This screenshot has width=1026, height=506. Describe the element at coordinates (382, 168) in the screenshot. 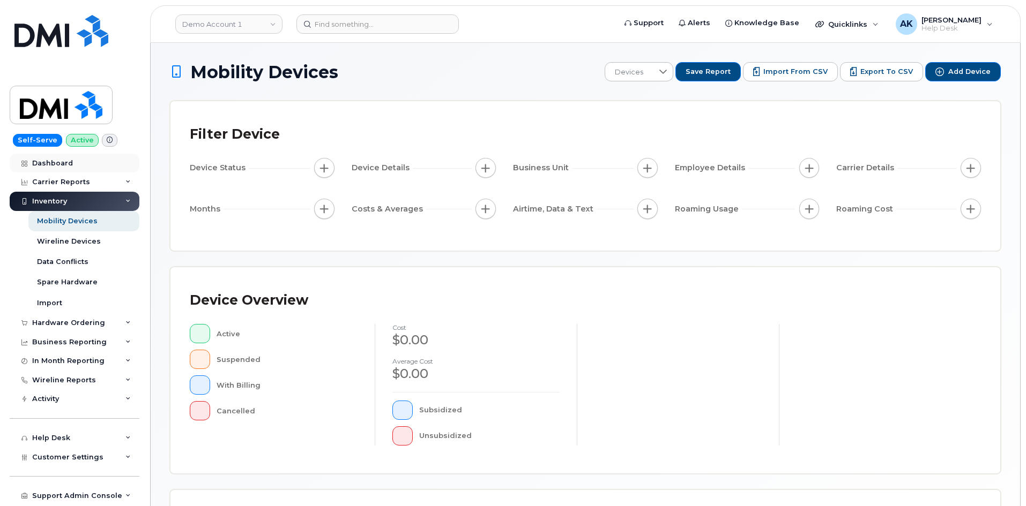

I see `span: Device Details` at that location.